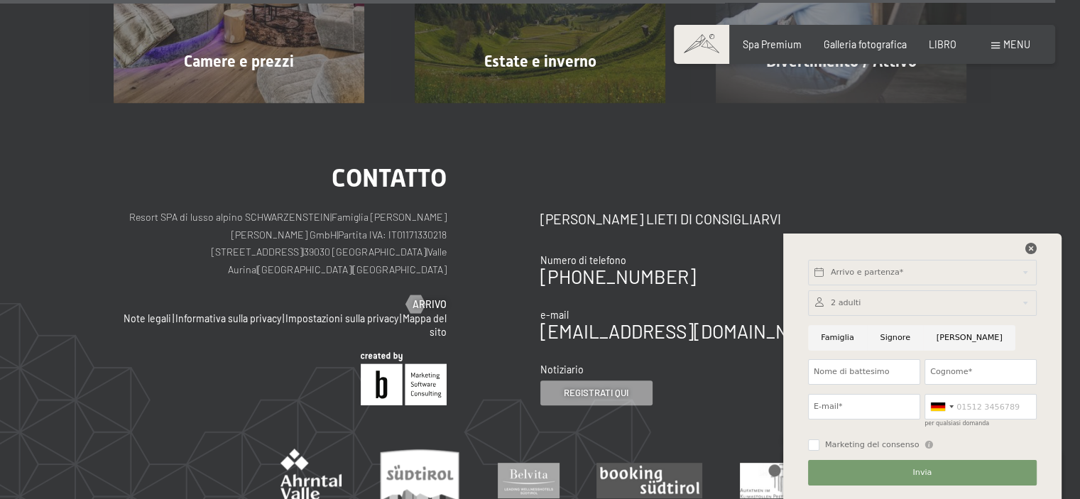 This screenshot has height=499, width=1080. I want to click on font: Registrati qui, so click(596, 393).